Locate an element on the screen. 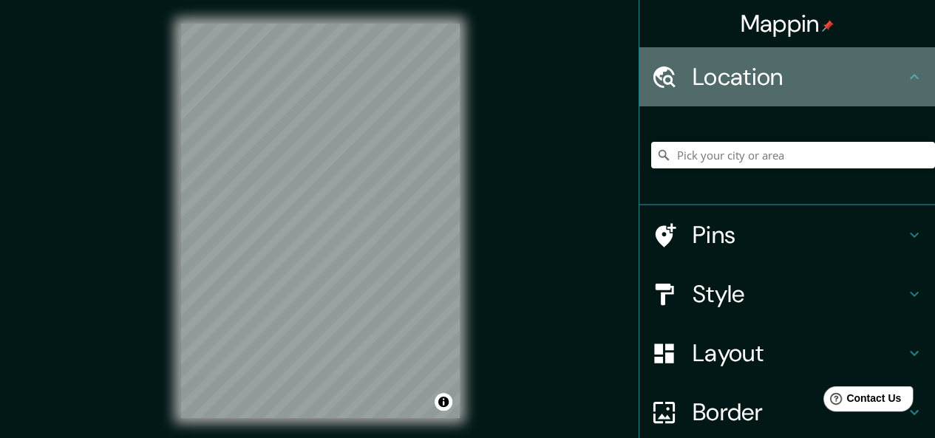 This screenshot has height=438, width=935. h4: Pins is located at coordinates (799, 235).